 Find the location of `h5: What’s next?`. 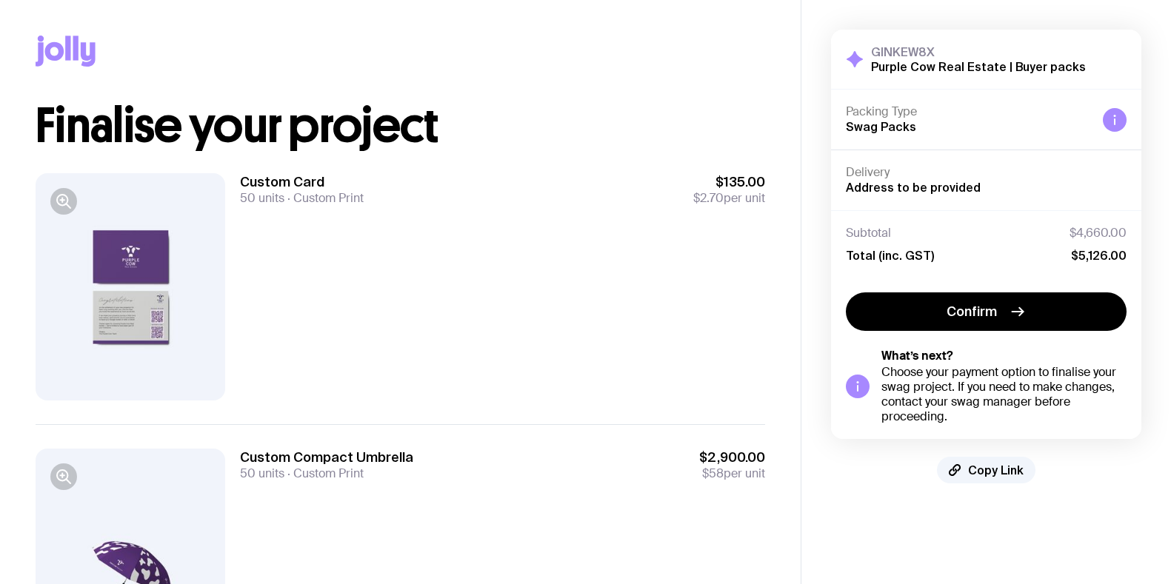

h5: What’s next? is located at coordinates (1003, 356).